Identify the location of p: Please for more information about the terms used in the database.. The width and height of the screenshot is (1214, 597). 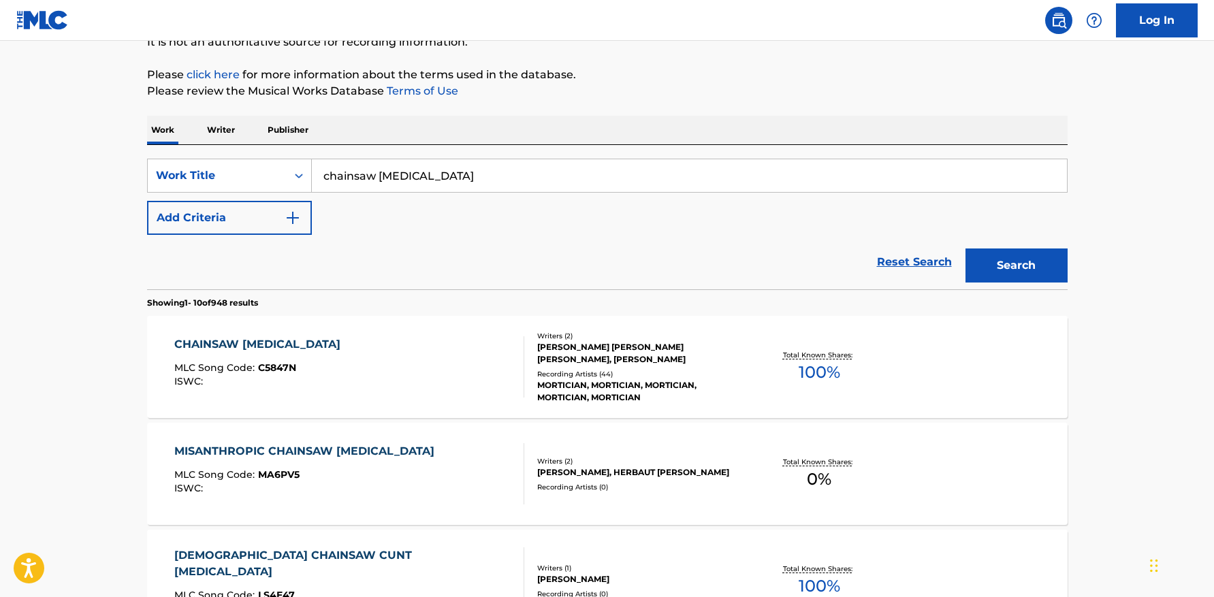
(607, 75).